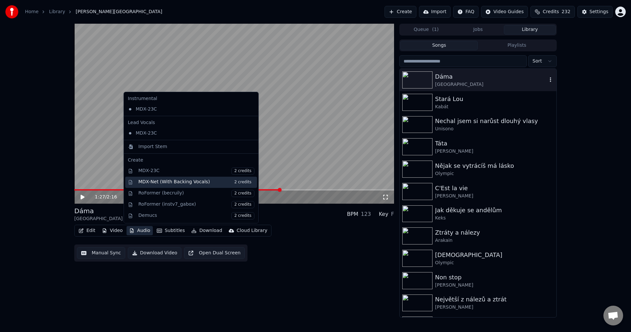 This screenshot has width=631, height=332. I want to click on nav: breadcrumb, so click(94, 12).